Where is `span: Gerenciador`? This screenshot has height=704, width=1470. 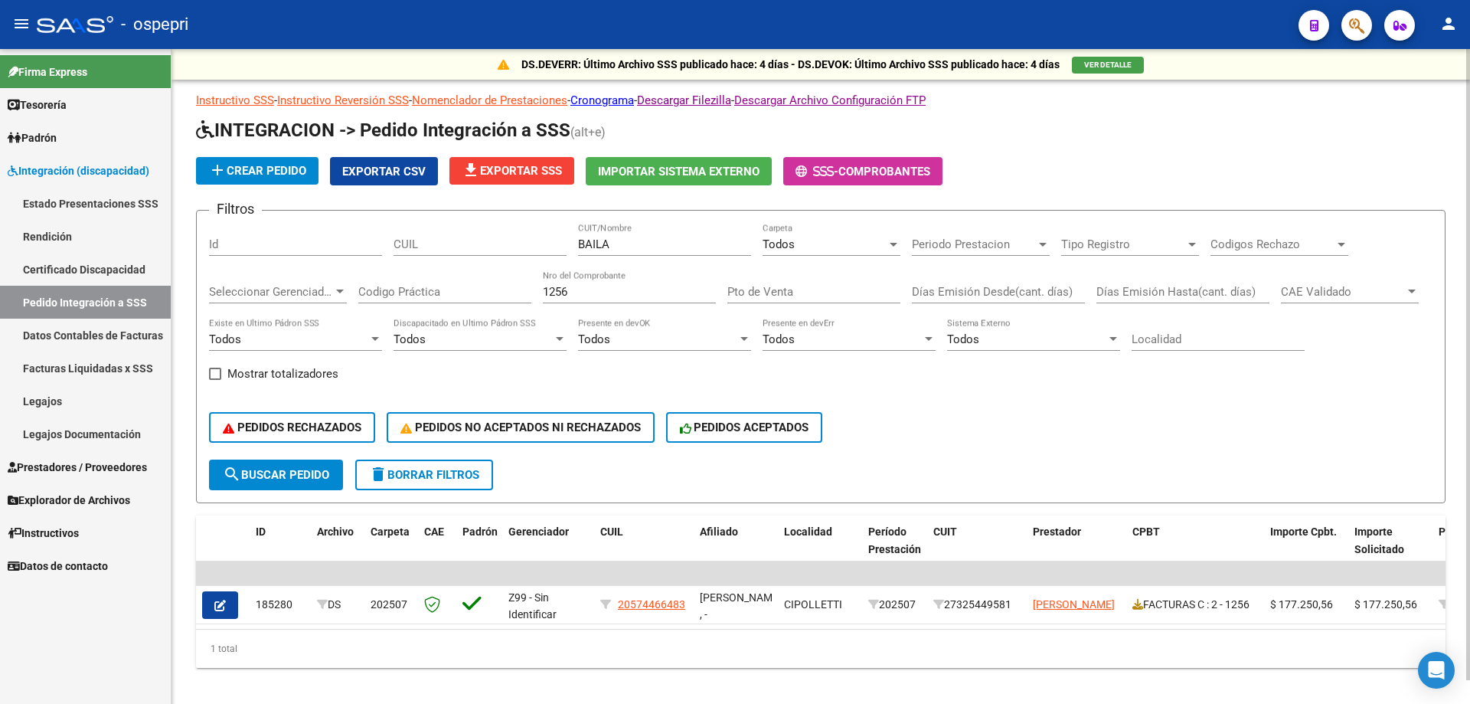 span: Gerenciador is located at coordinates (538, 531).